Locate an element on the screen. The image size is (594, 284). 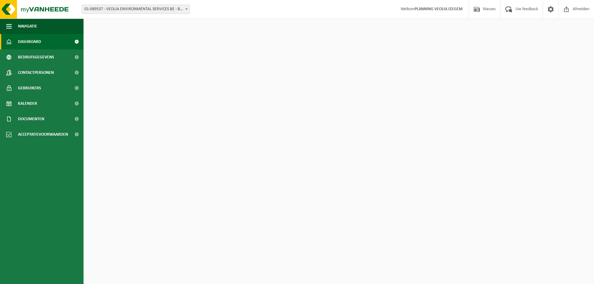
span: Acceptatievoorwaarden is located at coordinates (43, 135).